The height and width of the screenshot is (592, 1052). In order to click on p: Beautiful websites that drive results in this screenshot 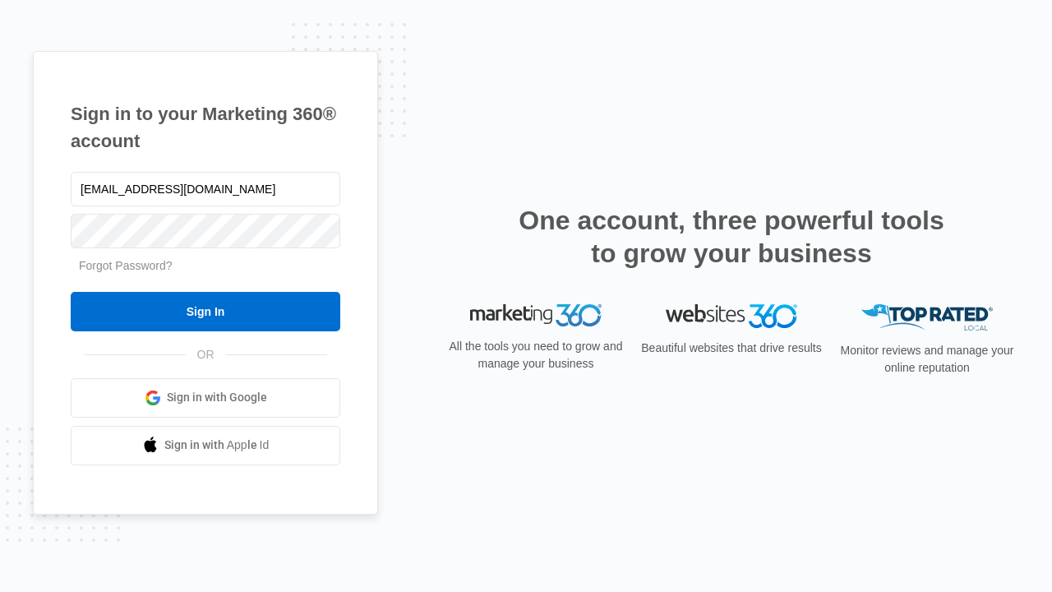, I will do `click(732, 348)`.